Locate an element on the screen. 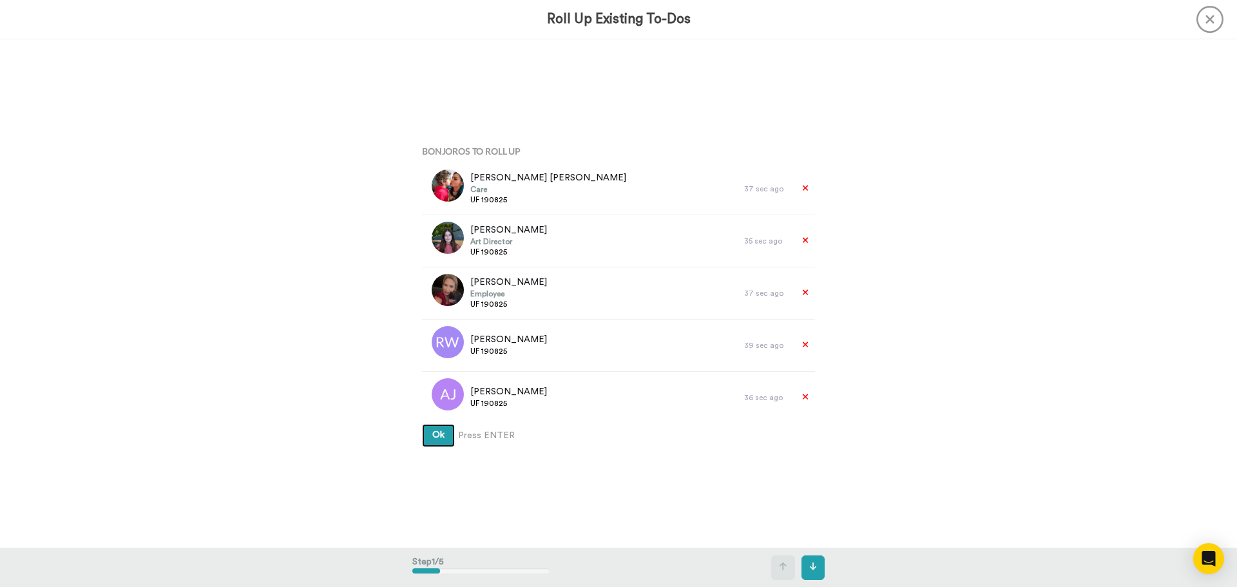 The image size is (1237, 587). span: Care is located at coordinates (548, 189).